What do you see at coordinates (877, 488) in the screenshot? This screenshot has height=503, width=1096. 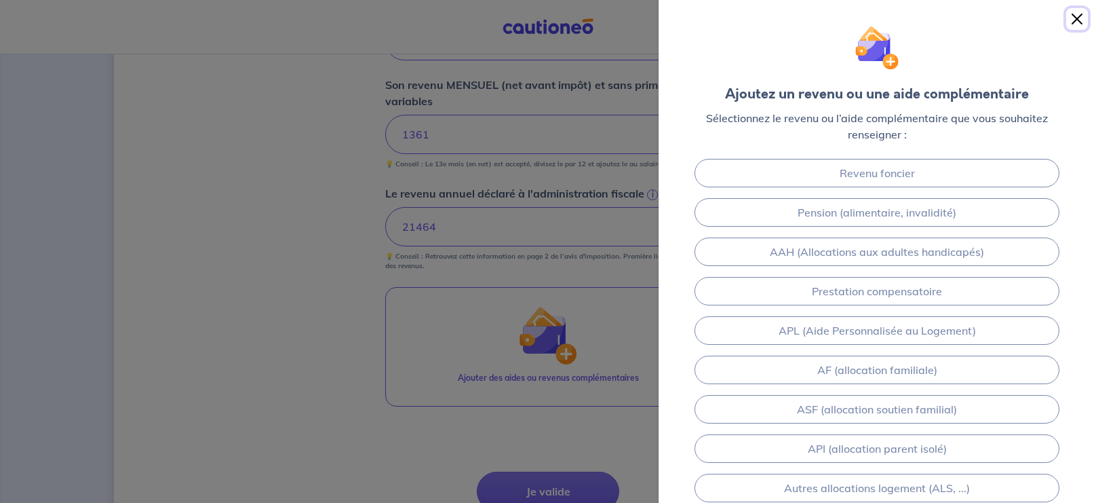 I see `a: Autres allocations logement (ALS, ...)` at bounding box center [877, 488].